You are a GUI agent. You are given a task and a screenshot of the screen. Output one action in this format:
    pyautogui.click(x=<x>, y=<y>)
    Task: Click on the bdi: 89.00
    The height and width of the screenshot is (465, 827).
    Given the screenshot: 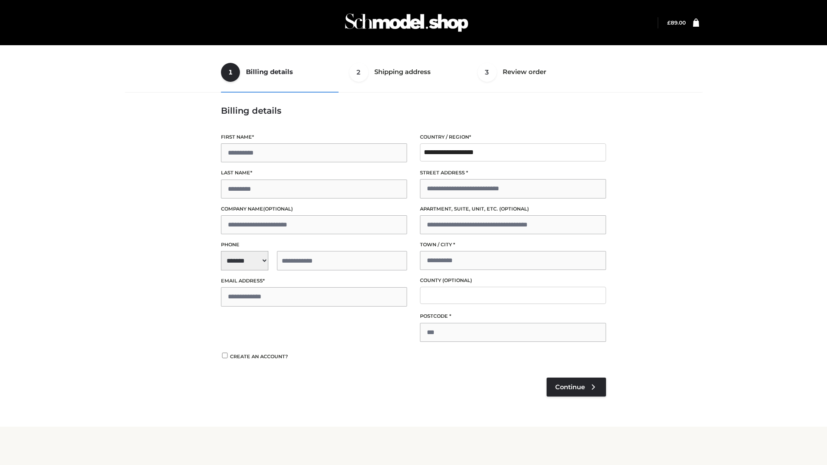 What is the action you would take?
    pyautogui.click(x=677, y=22)
    